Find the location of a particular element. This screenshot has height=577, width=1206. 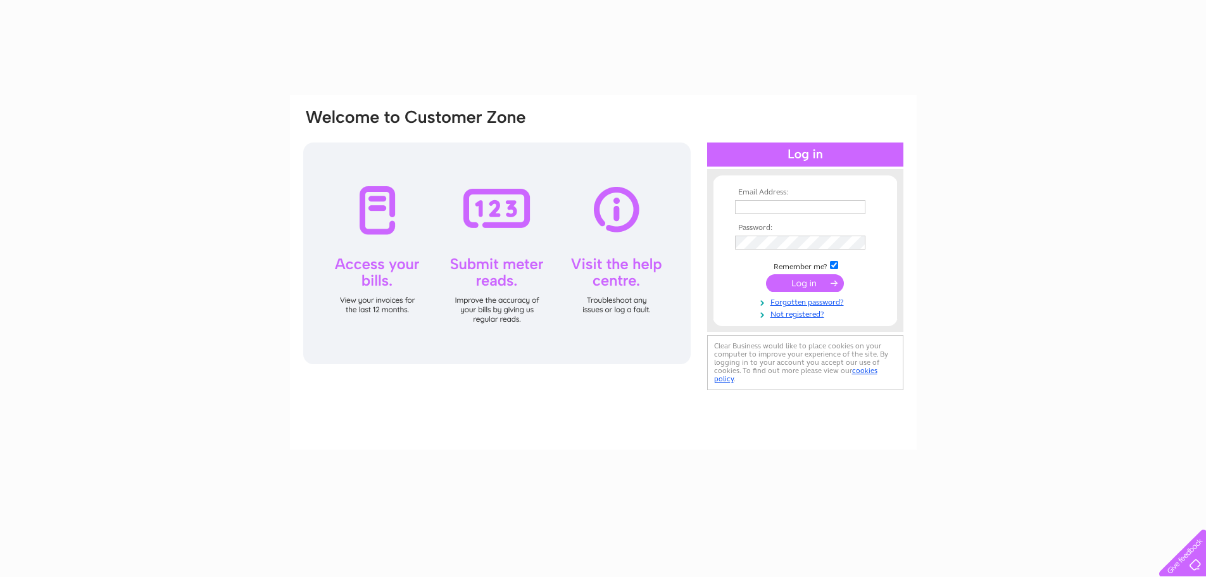

a: Forgotten password? is located at coordinates (807, 301).